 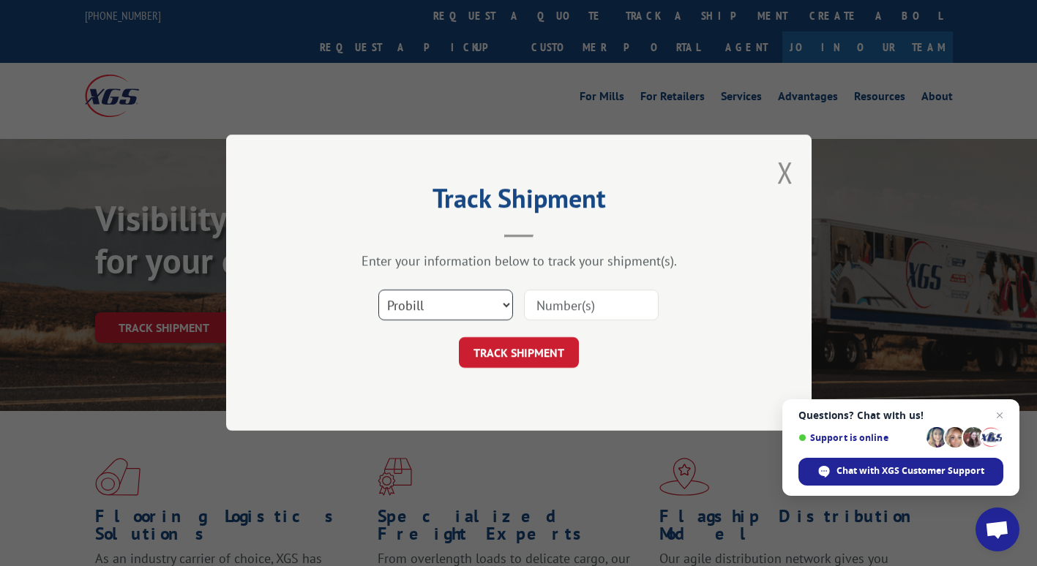 What do you see at coordinates (901, 416) in the screenshot?
I see `span: Questions? Chat with us!` at bounding box center [901, 416].